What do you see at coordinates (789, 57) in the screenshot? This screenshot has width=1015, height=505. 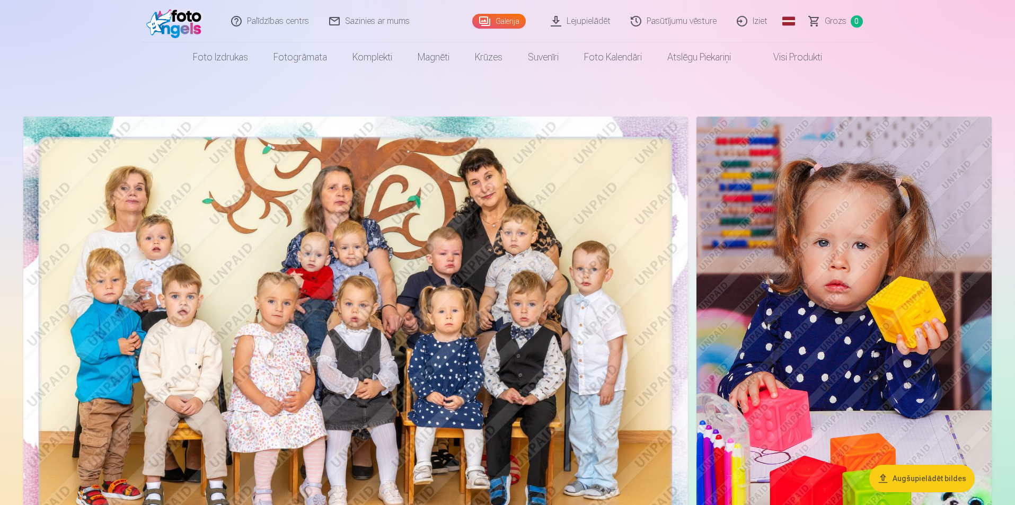 I see `a: Visi produkti` at bounding box center [789, 57].